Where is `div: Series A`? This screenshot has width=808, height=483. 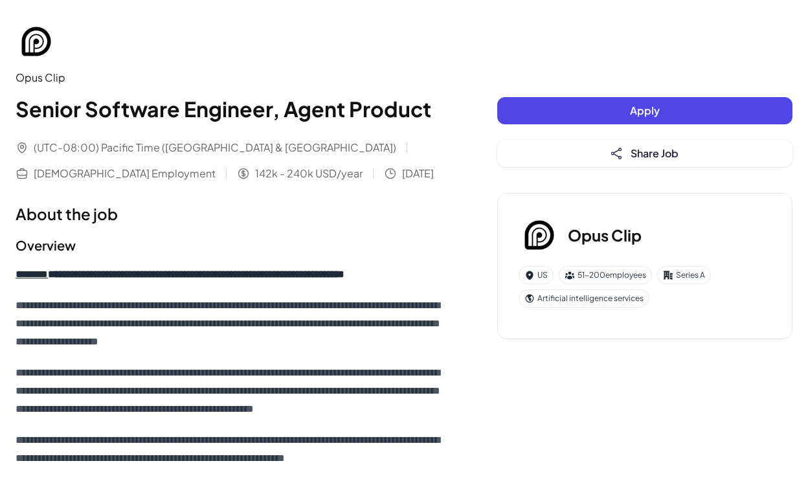 div: Series A is located at coordinates (683, 275).